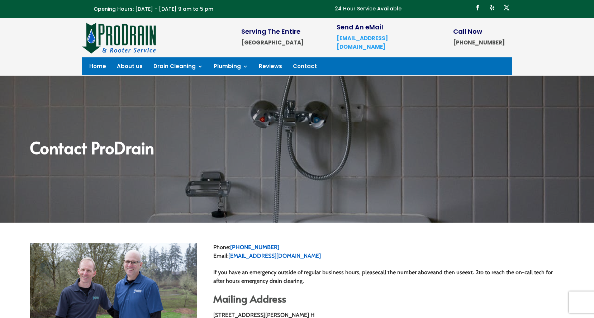  Describe the element at coordinates (305, 68) in the screenshot. I see `a: Contact` at that location.